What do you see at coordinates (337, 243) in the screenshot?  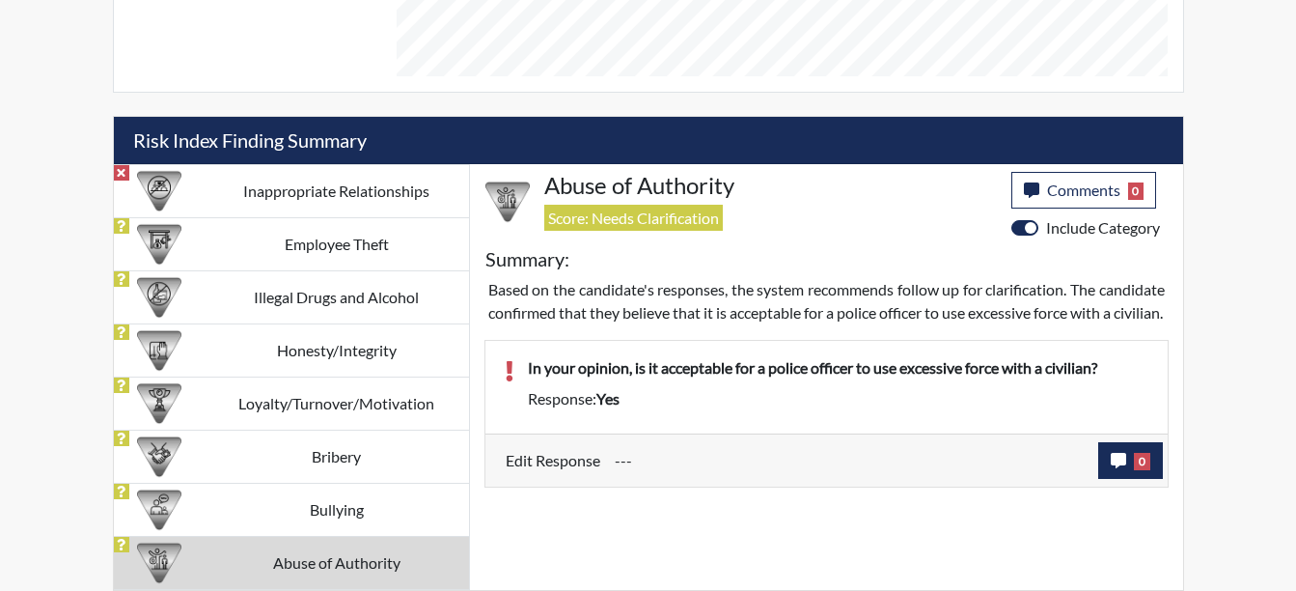 I see `td: Employee Theft` at bounding box center [337, 243].